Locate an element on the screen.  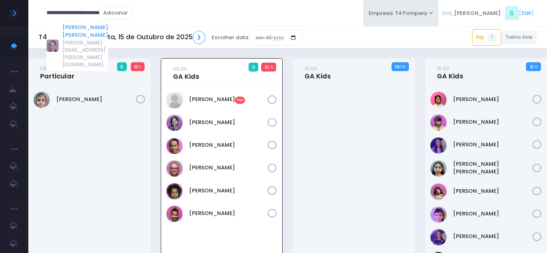
small: 15:00 is located at coordinates (311, 68).